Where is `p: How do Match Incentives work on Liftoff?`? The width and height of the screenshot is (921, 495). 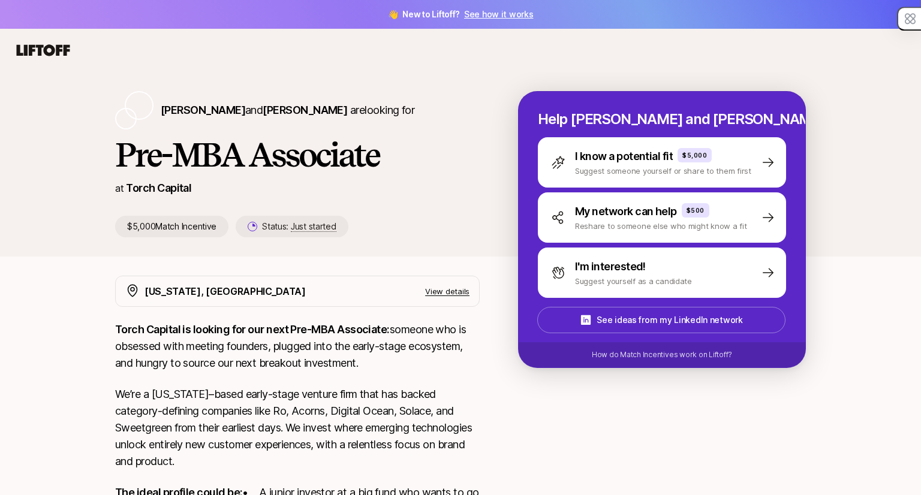
p: How do Match Incentives work on Liftoff? is located at coordinates (662, 355).